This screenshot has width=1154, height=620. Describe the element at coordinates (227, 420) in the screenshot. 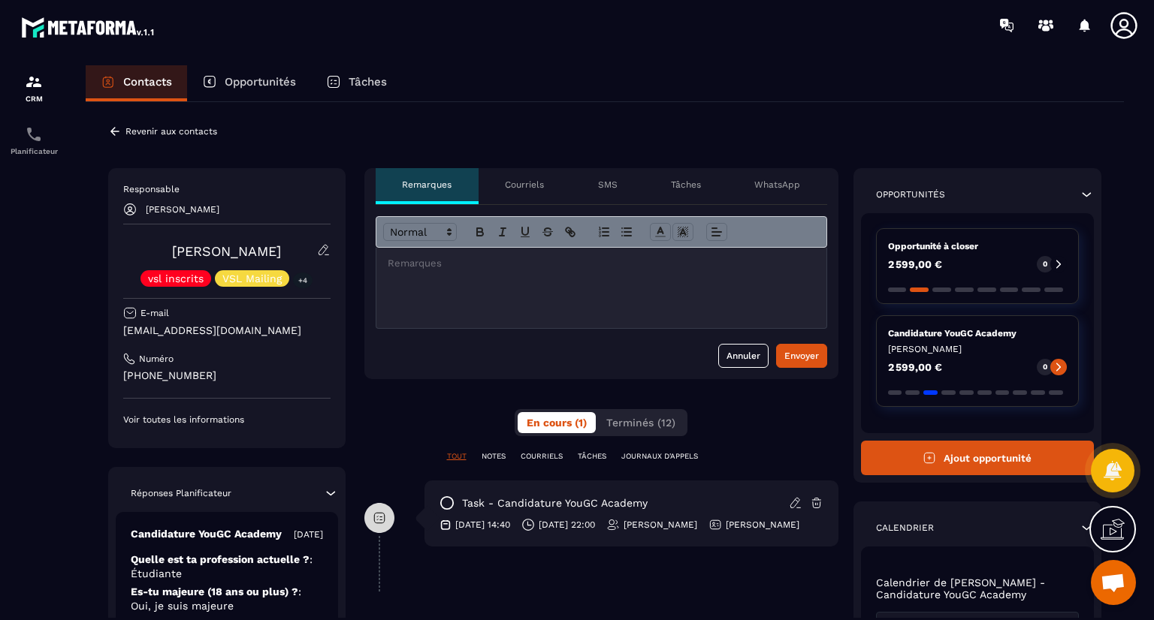

I see `p: Voir toutes les informations` at that location.